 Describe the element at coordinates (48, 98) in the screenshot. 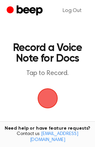

I see `img: Beep Logo` at that location.